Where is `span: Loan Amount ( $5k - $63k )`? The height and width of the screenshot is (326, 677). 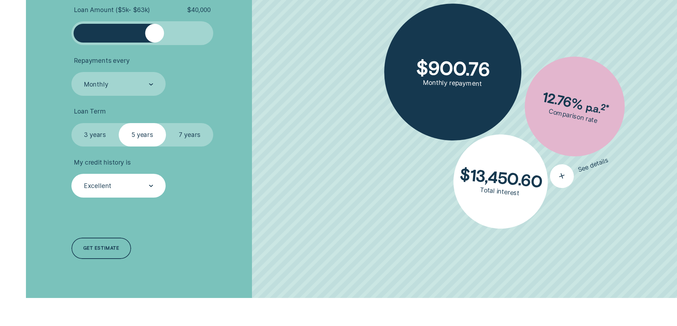 span: Loan Amount ( $5k - $63k ) is located at coordinates (112, 10).